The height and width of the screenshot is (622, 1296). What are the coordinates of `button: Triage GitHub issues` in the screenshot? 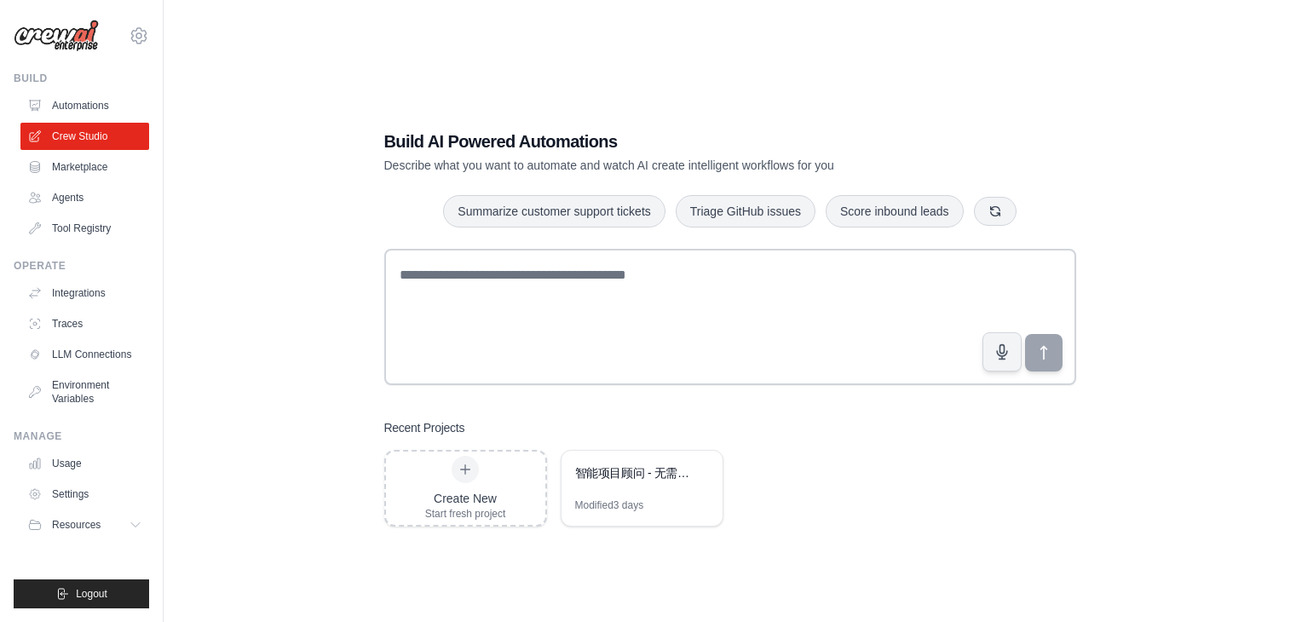 It's located at (746, 211).